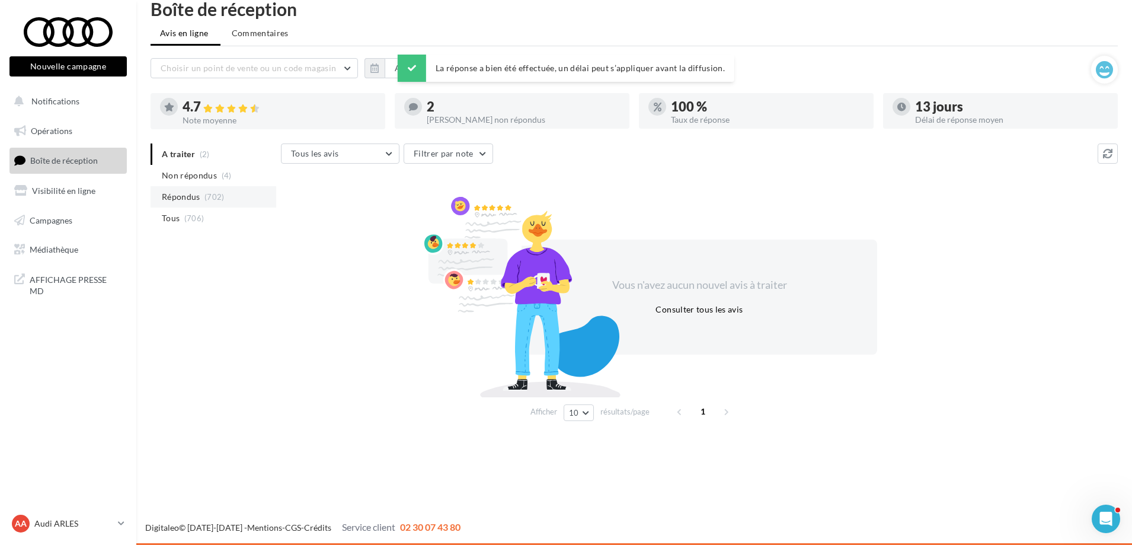  I want to click on span: Visibilité en ligne, so click(63, 190).